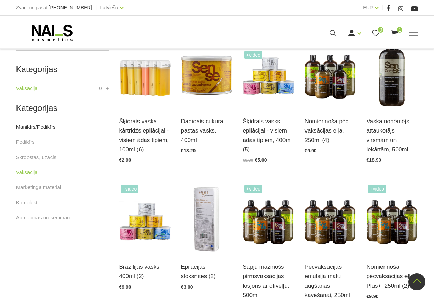  I want to click on div: Zvani un pasūti, so click(54, 8).